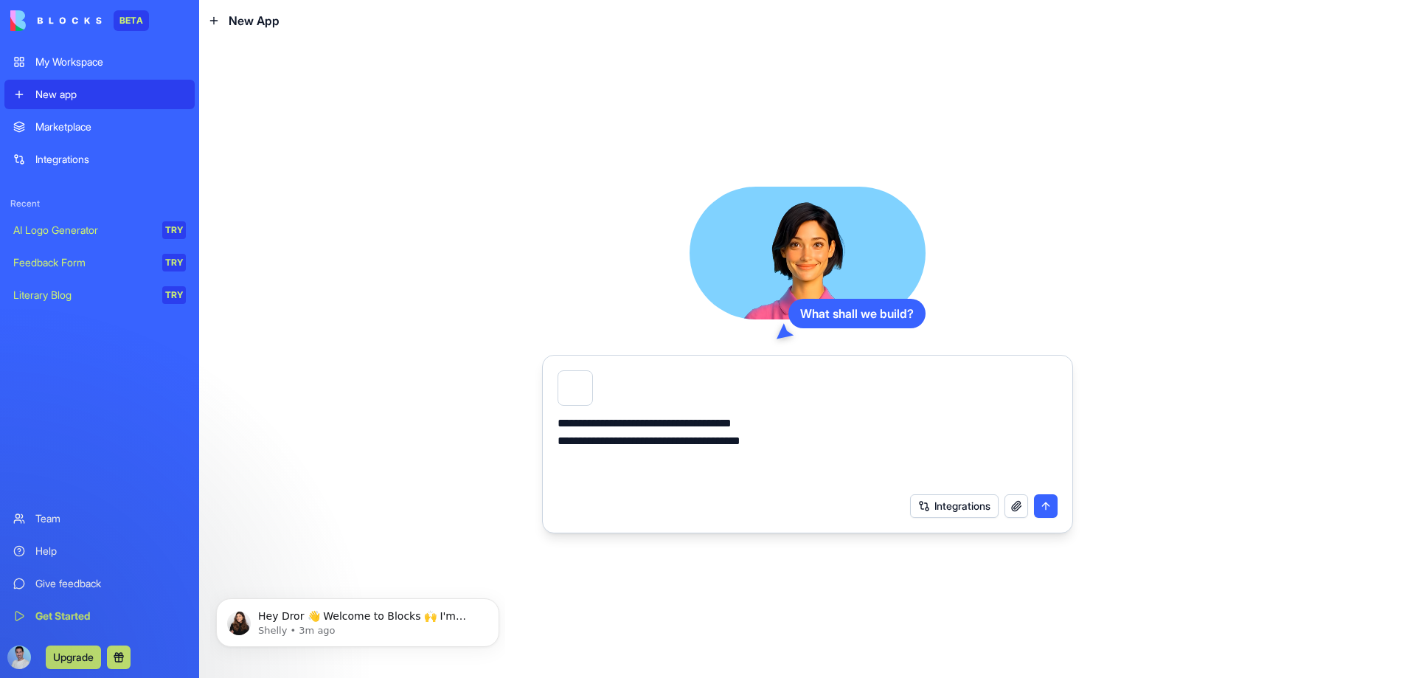  I want to click on div: New app, so click(111, 94).